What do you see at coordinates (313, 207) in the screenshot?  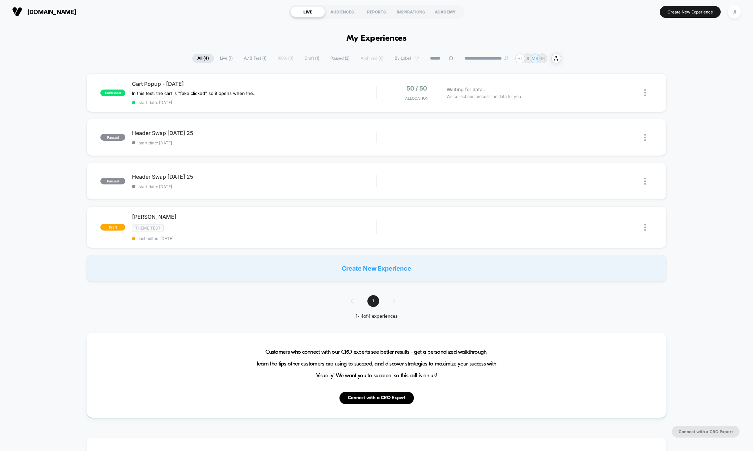 I see `div: Duration` at bounding box center [313, 207].